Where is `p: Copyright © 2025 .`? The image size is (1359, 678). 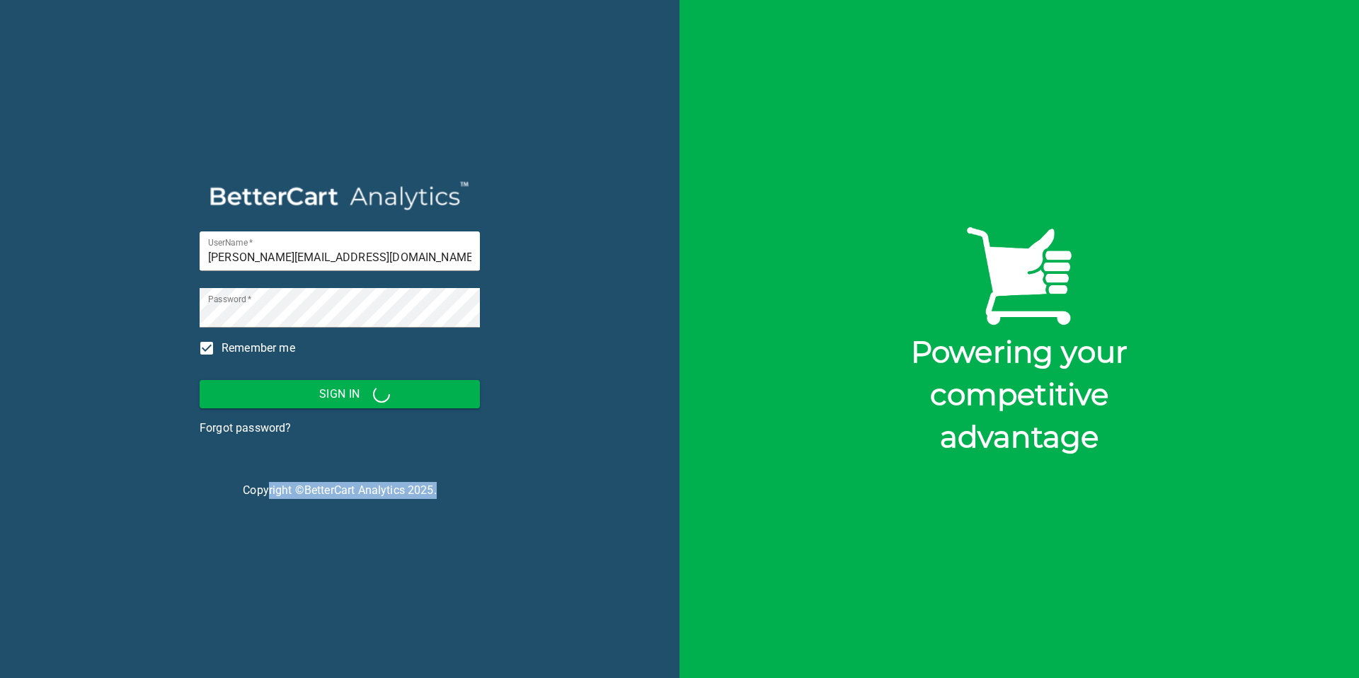 p: Copyright © 2025 . is located at coordinates (340, 490).